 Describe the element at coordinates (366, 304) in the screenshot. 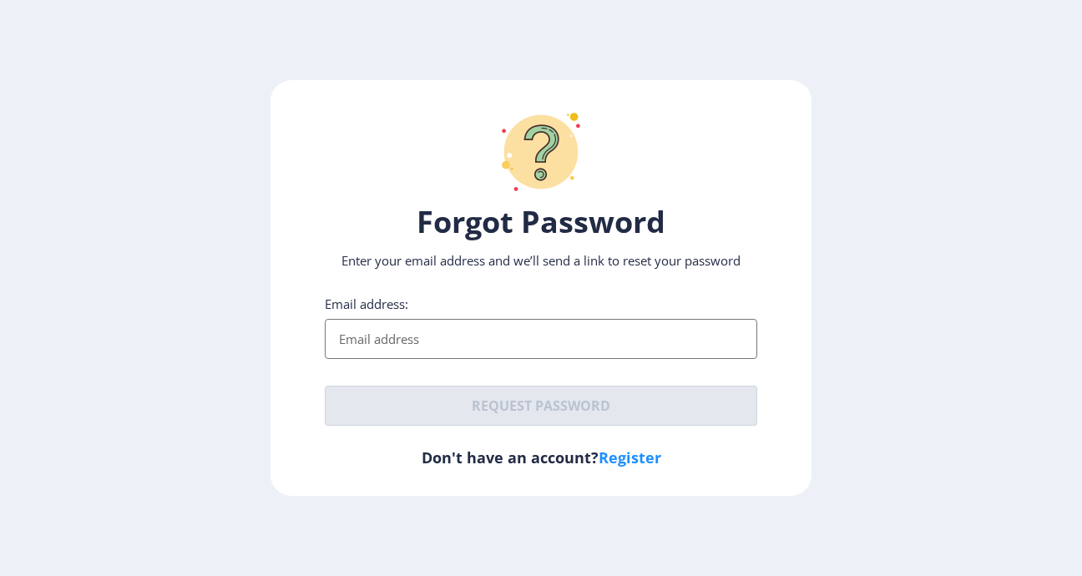

I see `label: Email address:` at that location.